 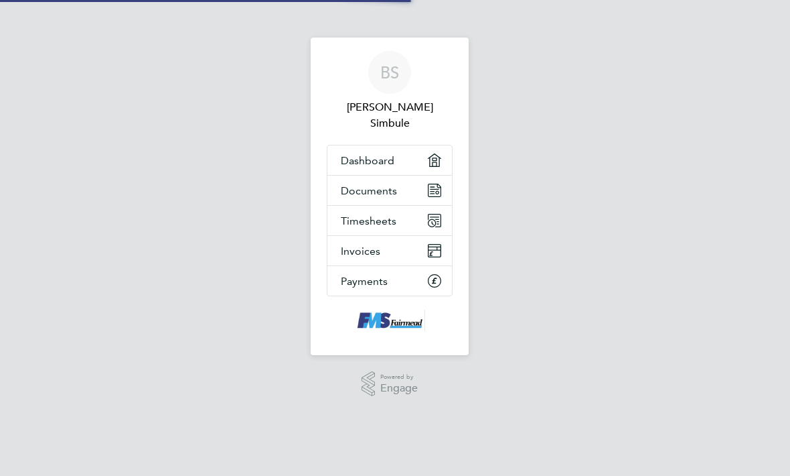 What do you see at coordinates (368, 160) in the screenshot?
I see `span: Dashboard` at bounding box center [368, 160].